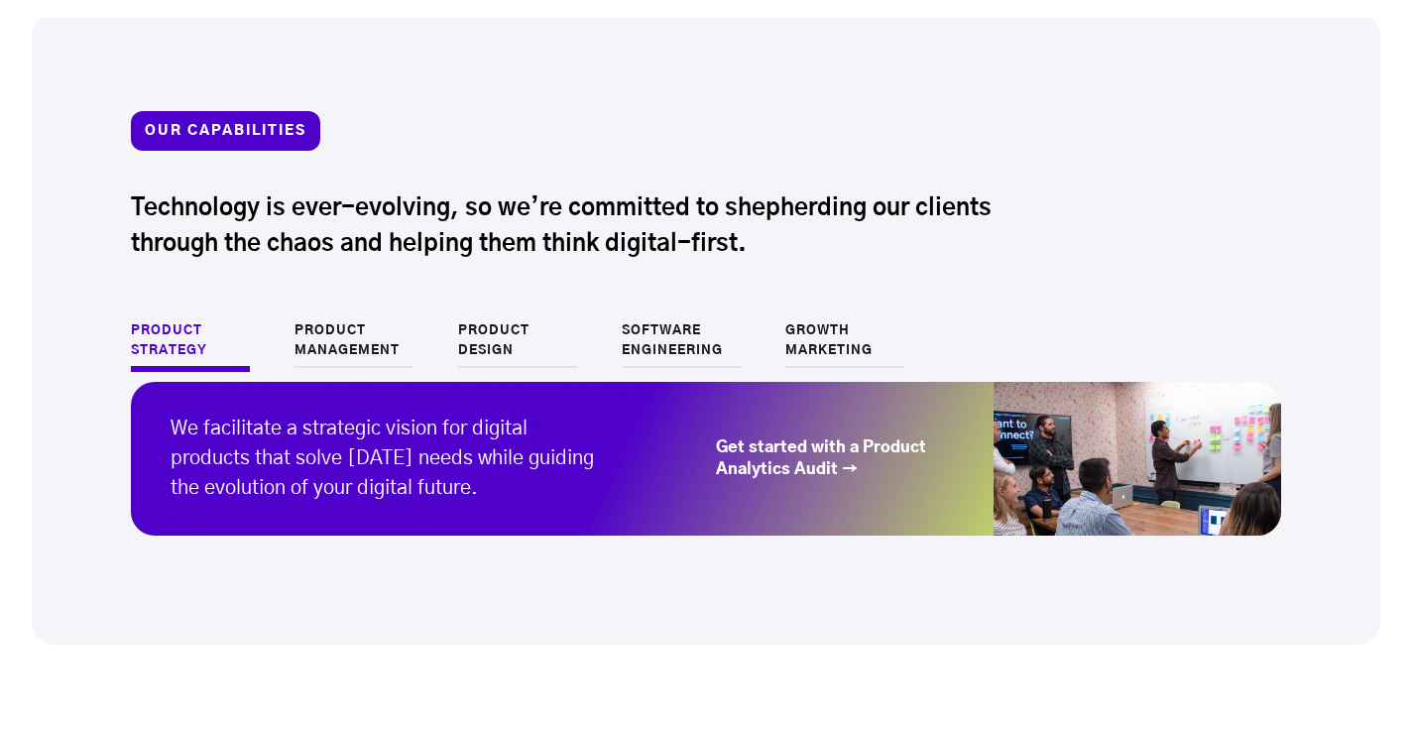  Describe the element at coordinates (225, 131) in the screenshot. I see `p: OUR CAPABILITIES` at that location.